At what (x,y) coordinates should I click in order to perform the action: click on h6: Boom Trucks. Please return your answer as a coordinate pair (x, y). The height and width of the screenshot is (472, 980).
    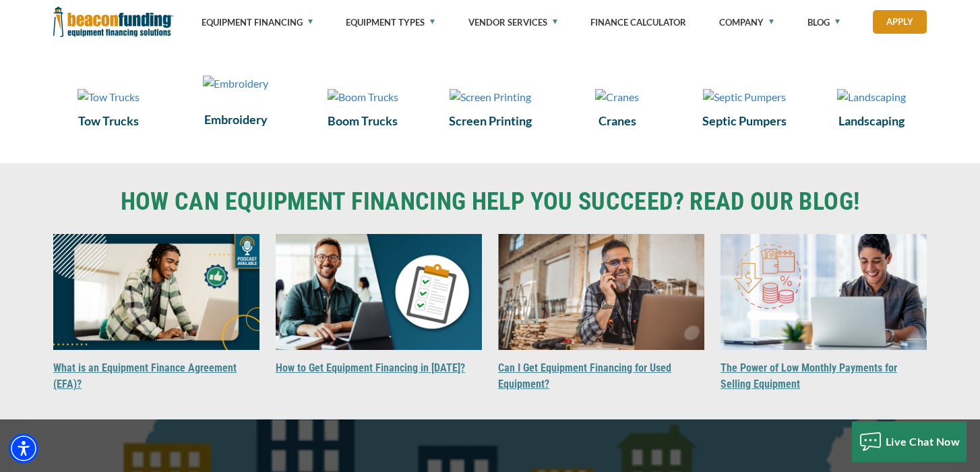
    Looking at the image, I should click on (363, 121).